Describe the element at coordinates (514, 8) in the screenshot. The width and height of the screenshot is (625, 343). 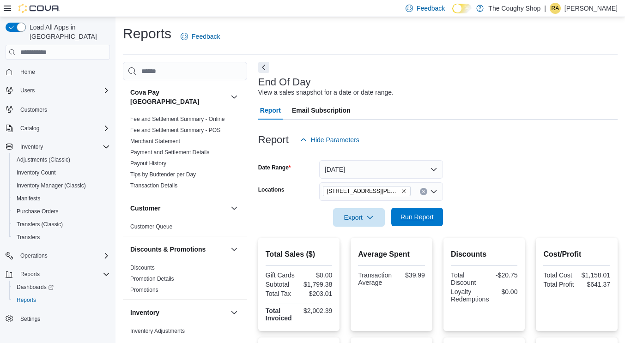
I see `p: The Coughy Shop` at that location.